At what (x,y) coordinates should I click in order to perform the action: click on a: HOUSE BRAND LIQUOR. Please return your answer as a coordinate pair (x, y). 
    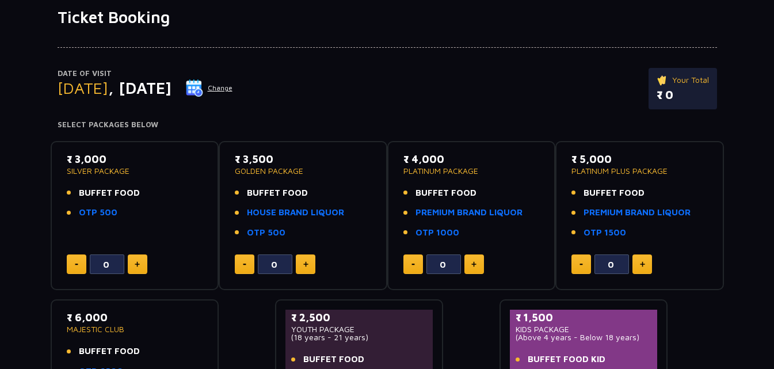
    Looking at the image, I should click on (295, 212).